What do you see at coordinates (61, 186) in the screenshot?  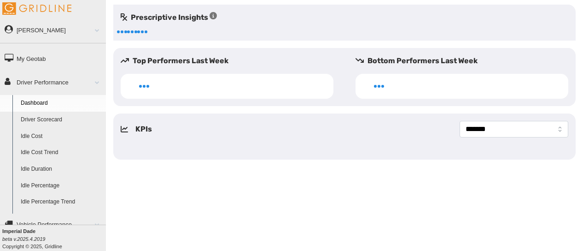 I see `a: Idle Percentage` at bounding box center [61, 186].